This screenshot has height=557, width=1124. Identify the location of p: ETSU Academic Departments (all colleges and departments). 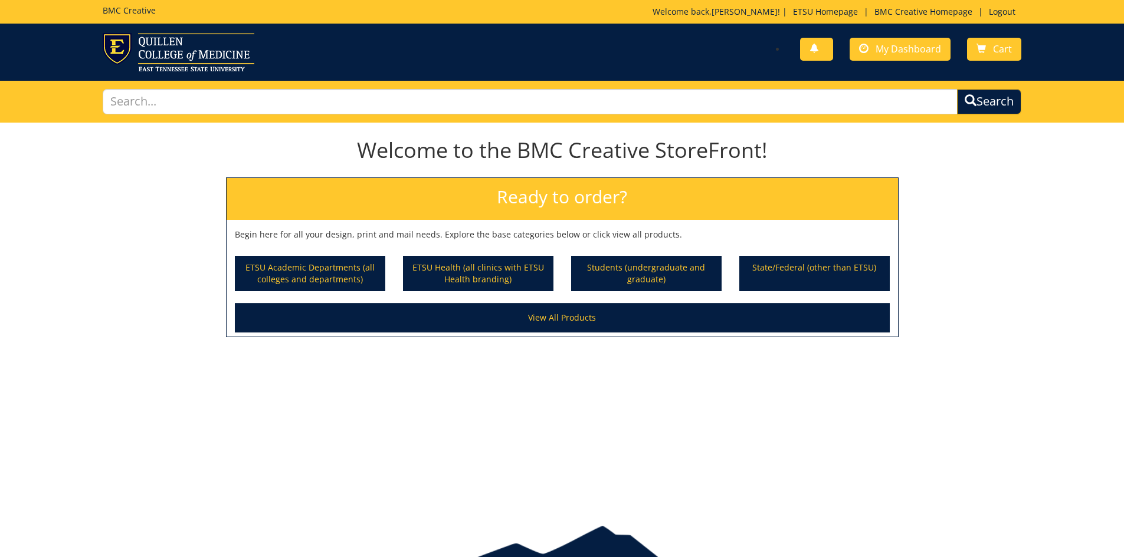
(310, 274).